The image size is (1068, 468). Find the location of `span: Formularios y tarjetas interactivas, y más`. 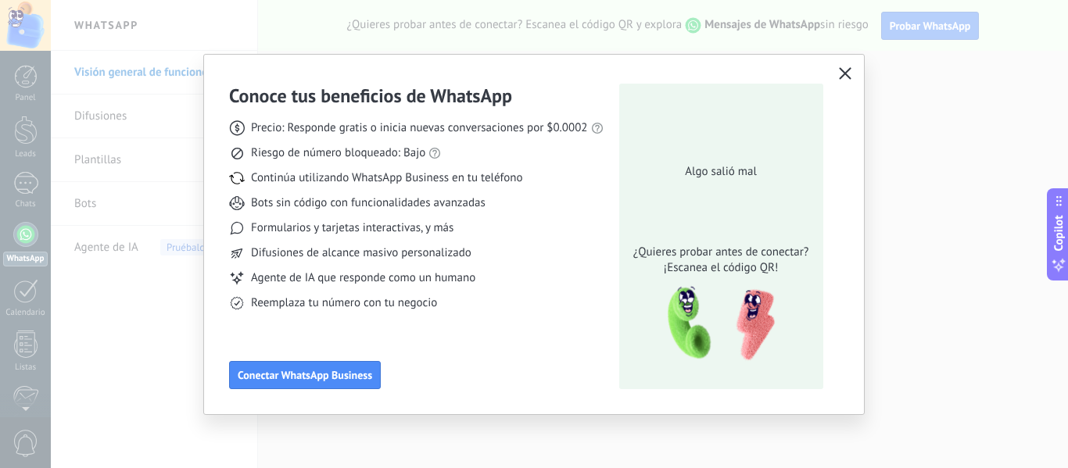

span: Formularios y tarjetas interactivas, y más is located at coordinates (352, 228).